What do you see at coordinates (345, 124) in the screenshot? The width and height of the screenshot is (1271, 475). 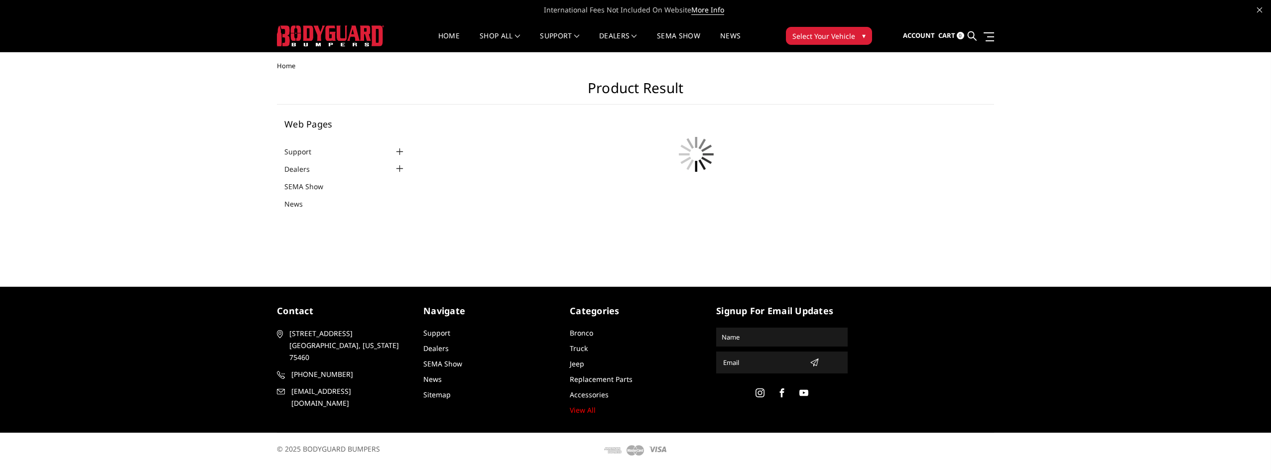 I see `h5: Web Pages` at bounding box center [345, 124].